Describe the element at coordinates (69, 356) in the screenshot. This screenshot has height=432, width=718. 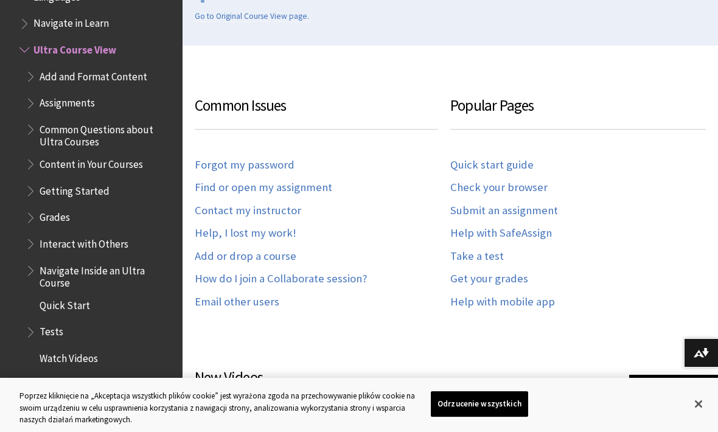
I see `span: Watch Videos` at that location.